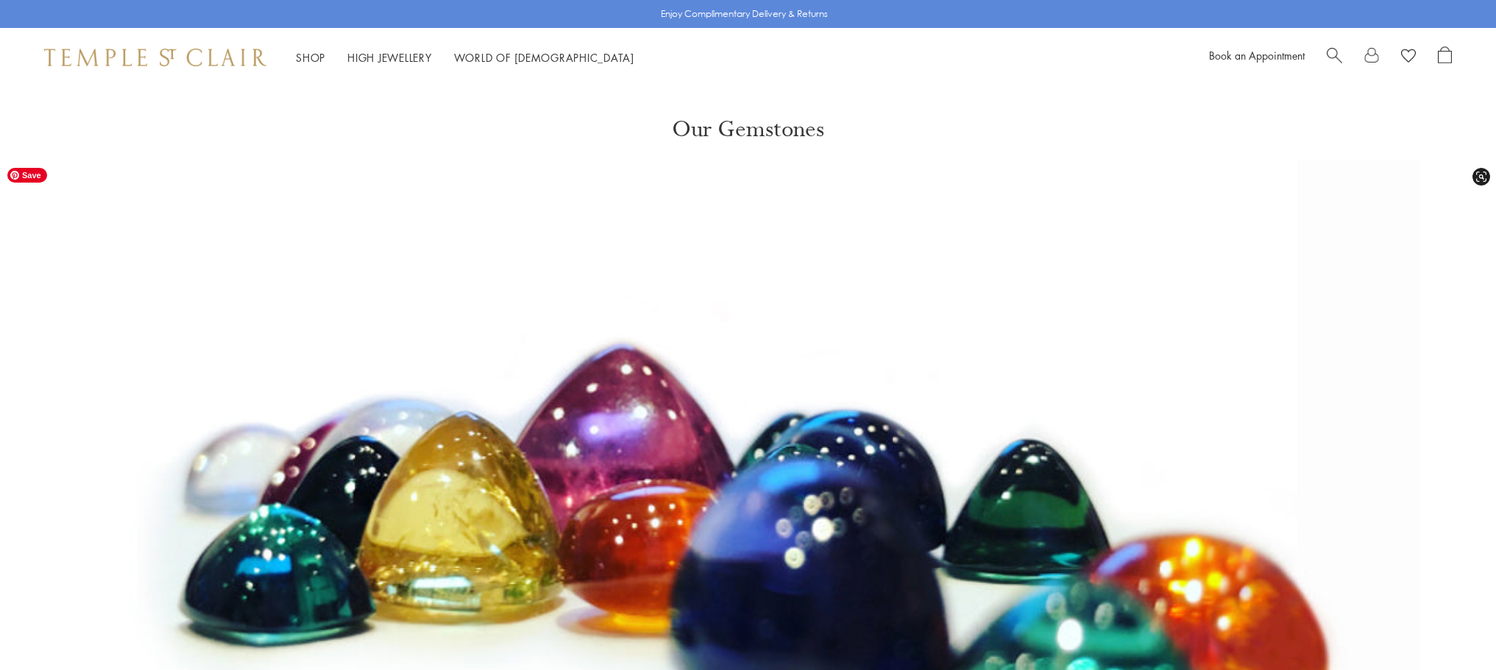  What do you see at coordinates (1444, 57) in the screenshot?
I see `a: Open Shopping Bag` at bounding box center [1444, 57].